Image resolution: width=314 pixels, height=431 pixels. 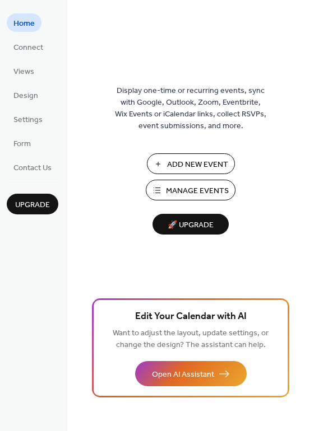 What do you see at coordinates (24, 71) in the screenshot?
I see `a: Views` at bounding box center [24, 71].